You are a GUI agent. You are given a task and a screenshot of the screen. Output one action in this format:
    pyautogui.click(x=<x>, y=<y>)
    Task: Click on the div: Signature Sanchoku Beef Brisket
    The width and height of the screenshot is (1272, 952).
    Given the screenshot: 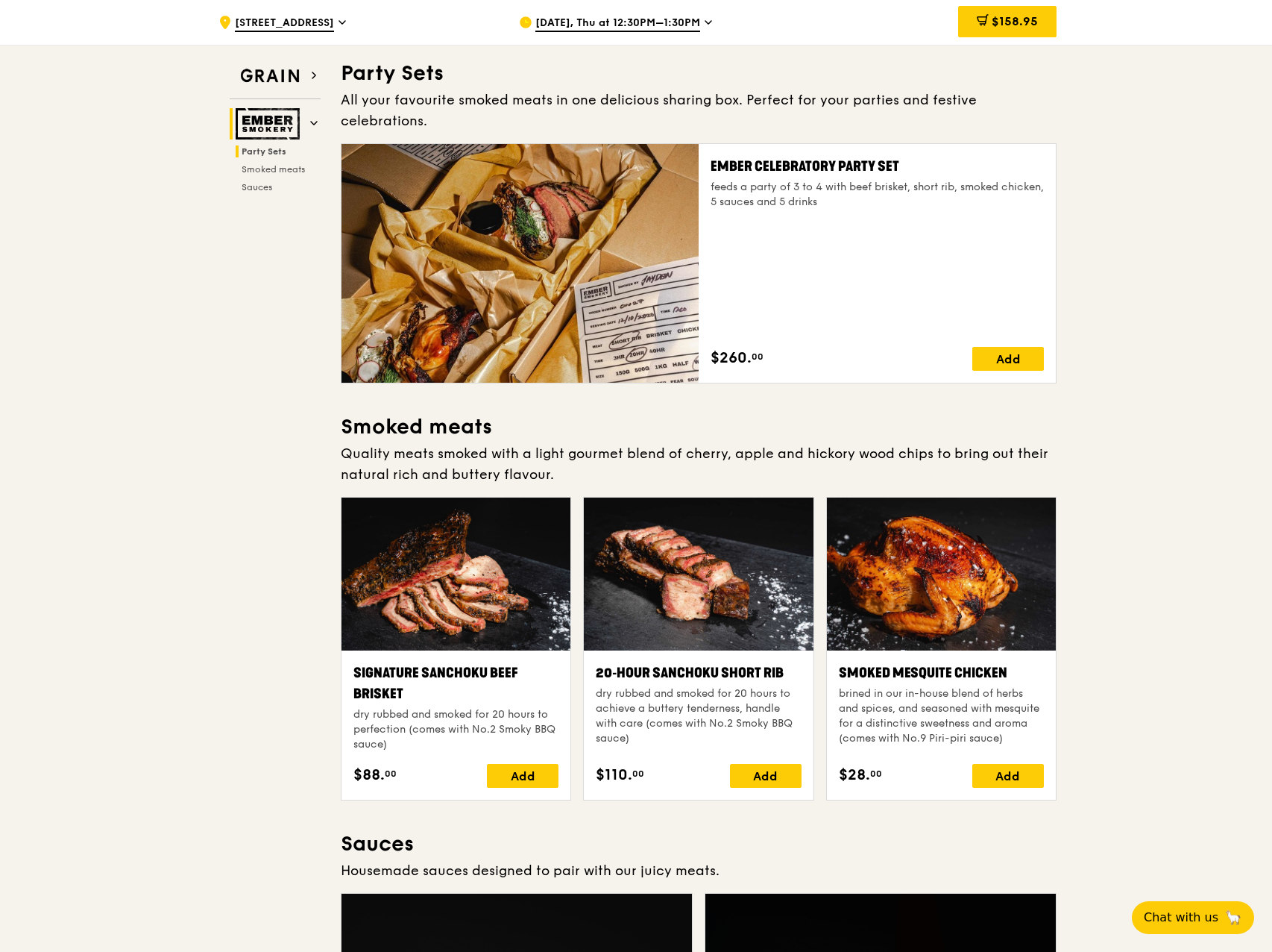 What is the action you would take?
    pyautogui.click(x=456, y=683)
    